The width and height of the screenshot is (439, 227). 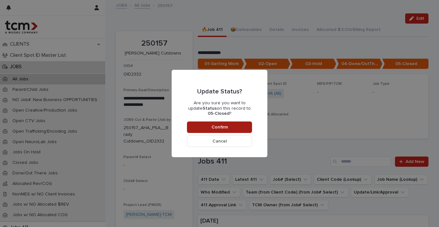 I want to click on p: Are you sure you want to update on this record to ?, so click(x=220, y=109).